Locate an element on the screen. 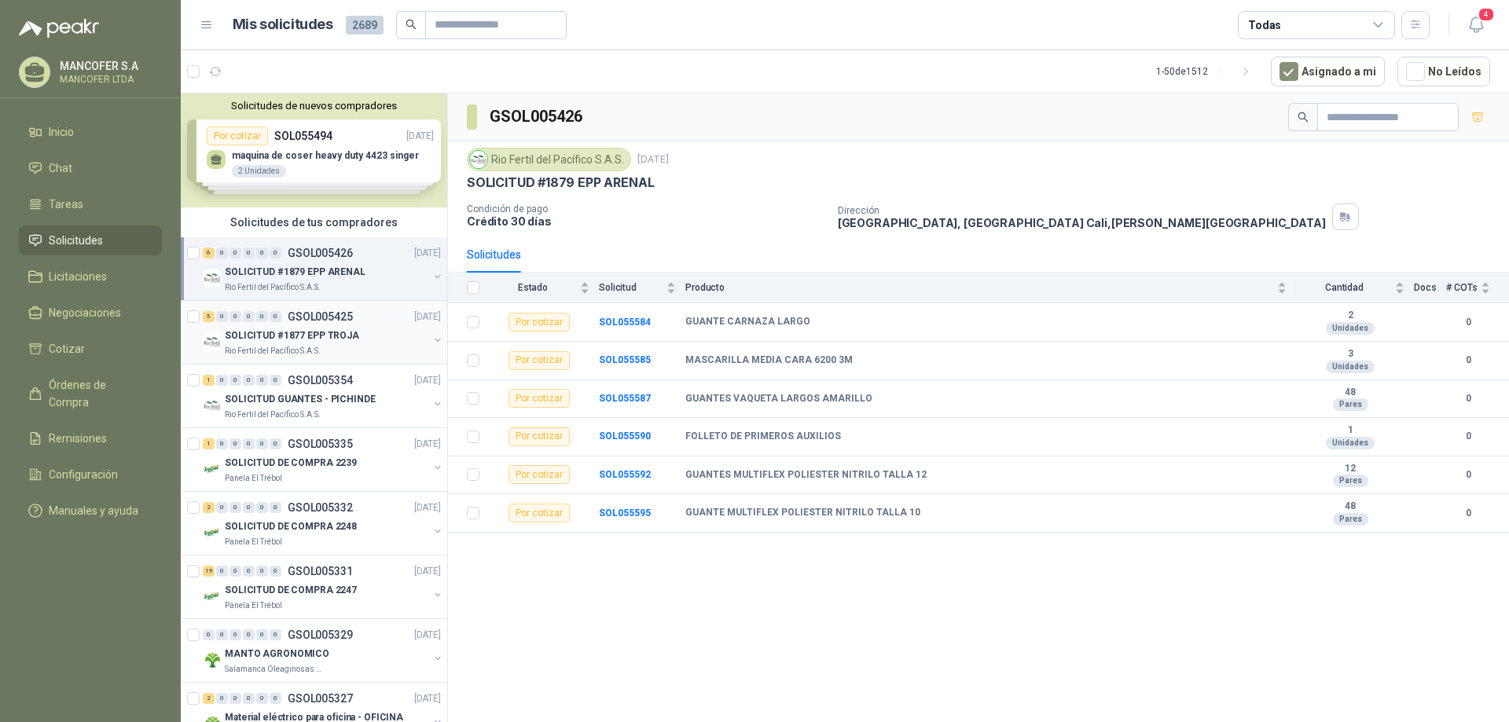 Image resolution: width=1509 pixels, height=722 pixels. a: Negociaciones is located at coordinates (90, 313).